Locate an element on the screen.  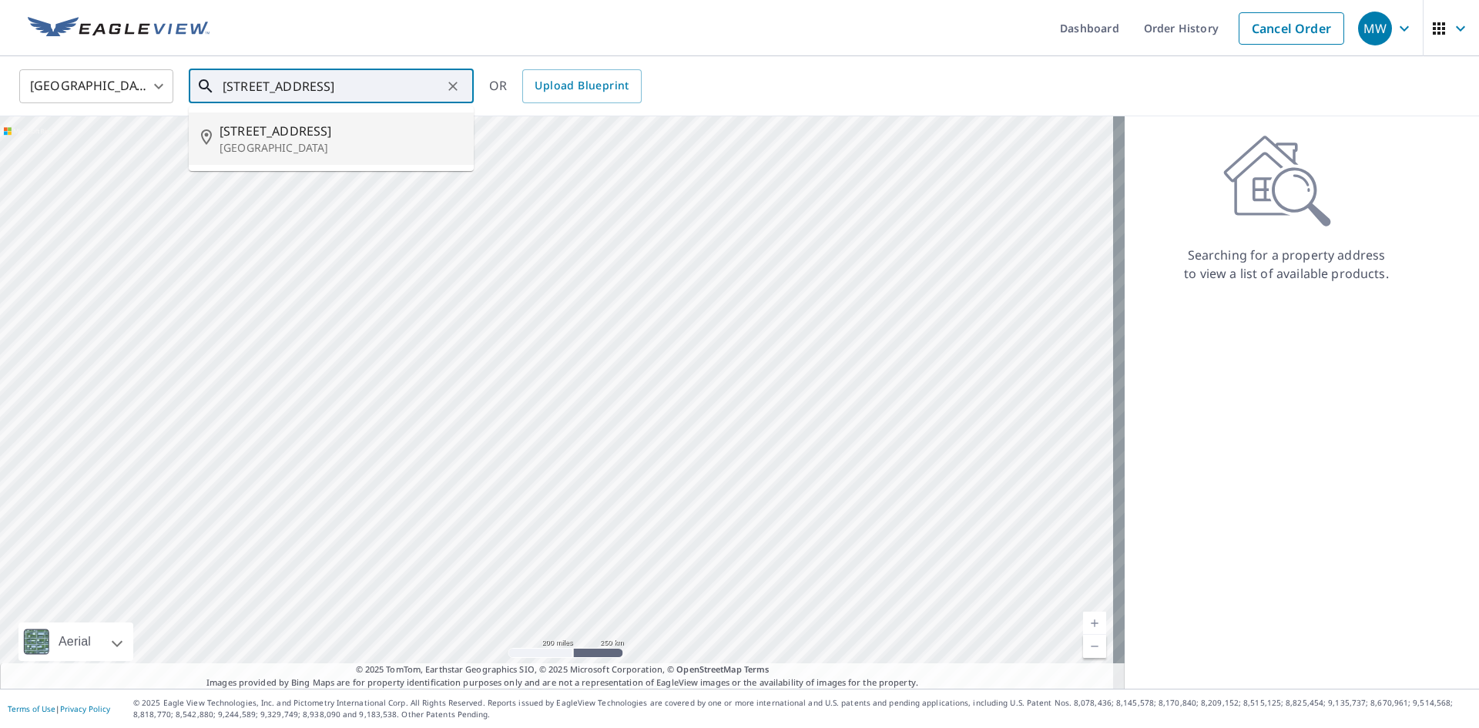
button: Clear is located at coordinates (453, 86).